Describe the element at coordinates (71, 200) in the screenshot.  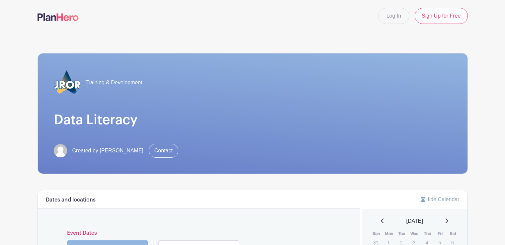
I see `h6: Dates and locations` at that location.